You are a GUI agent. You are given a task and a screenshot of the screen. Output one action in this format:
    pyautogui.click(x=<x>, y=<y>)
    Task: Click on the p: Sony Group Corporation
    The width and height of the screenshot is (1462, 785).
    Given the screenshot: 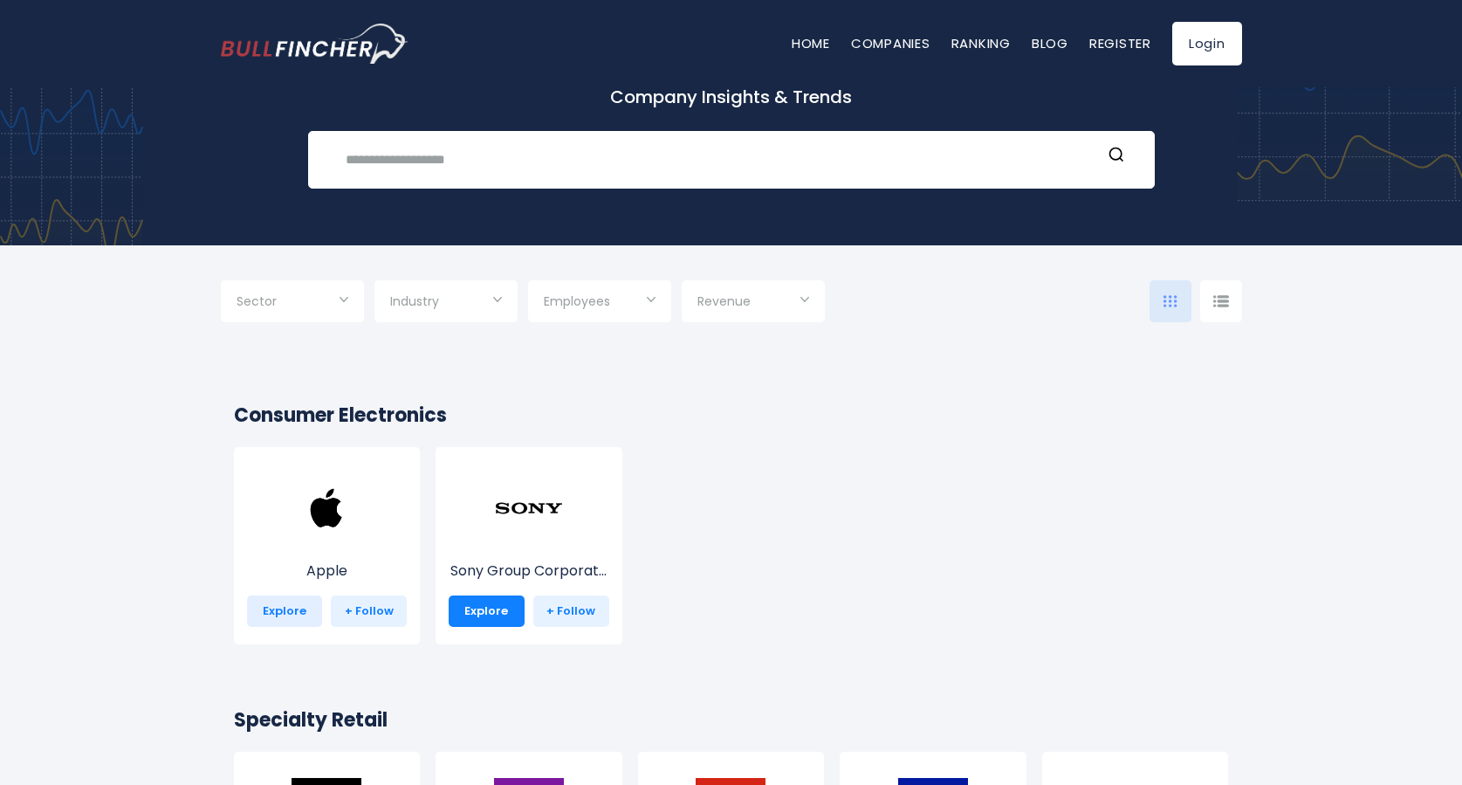 What is the action you would take?
    pyautogui.click(x=529, y=571)
    